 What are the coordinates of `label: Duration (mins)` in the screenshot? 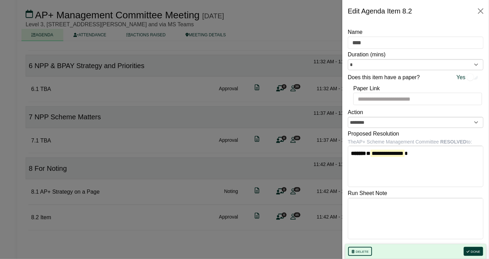 It's located at (366, 55).